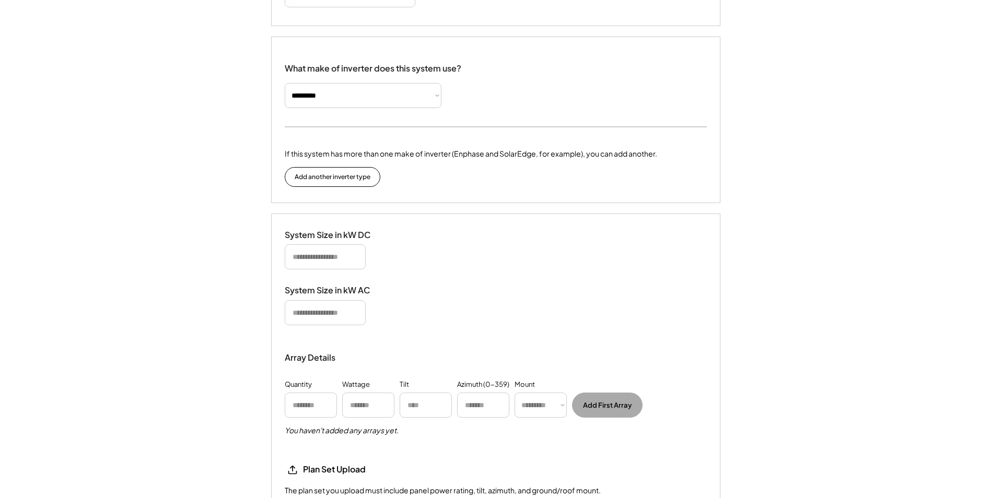 This screenshot has width=991, height=498. I want to click on button: Add another inverter type, so click(332, 177).